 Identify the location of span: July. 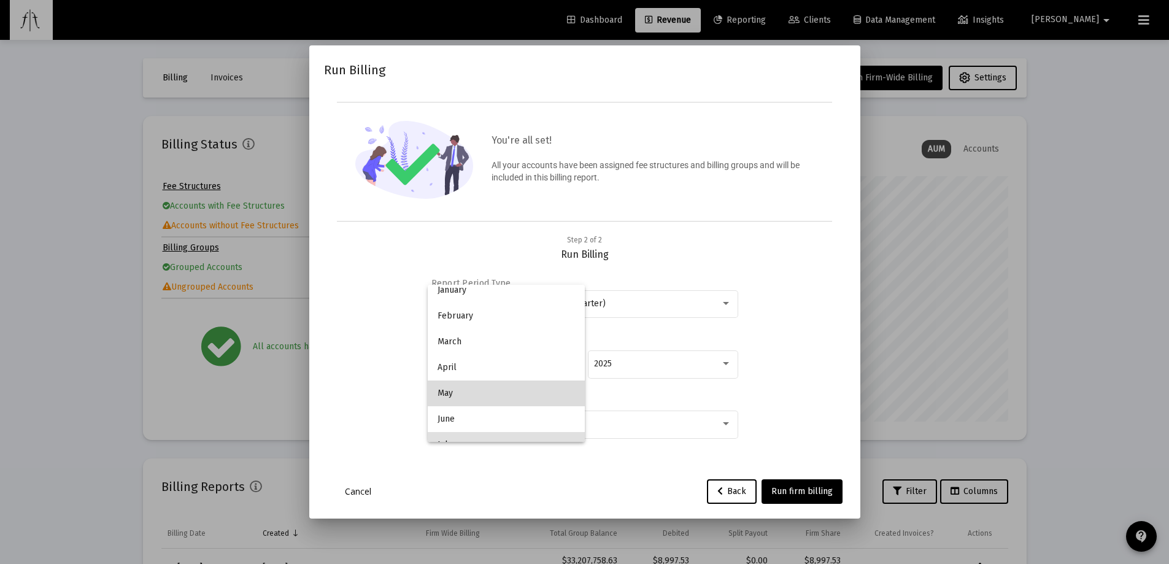
(506, 445).